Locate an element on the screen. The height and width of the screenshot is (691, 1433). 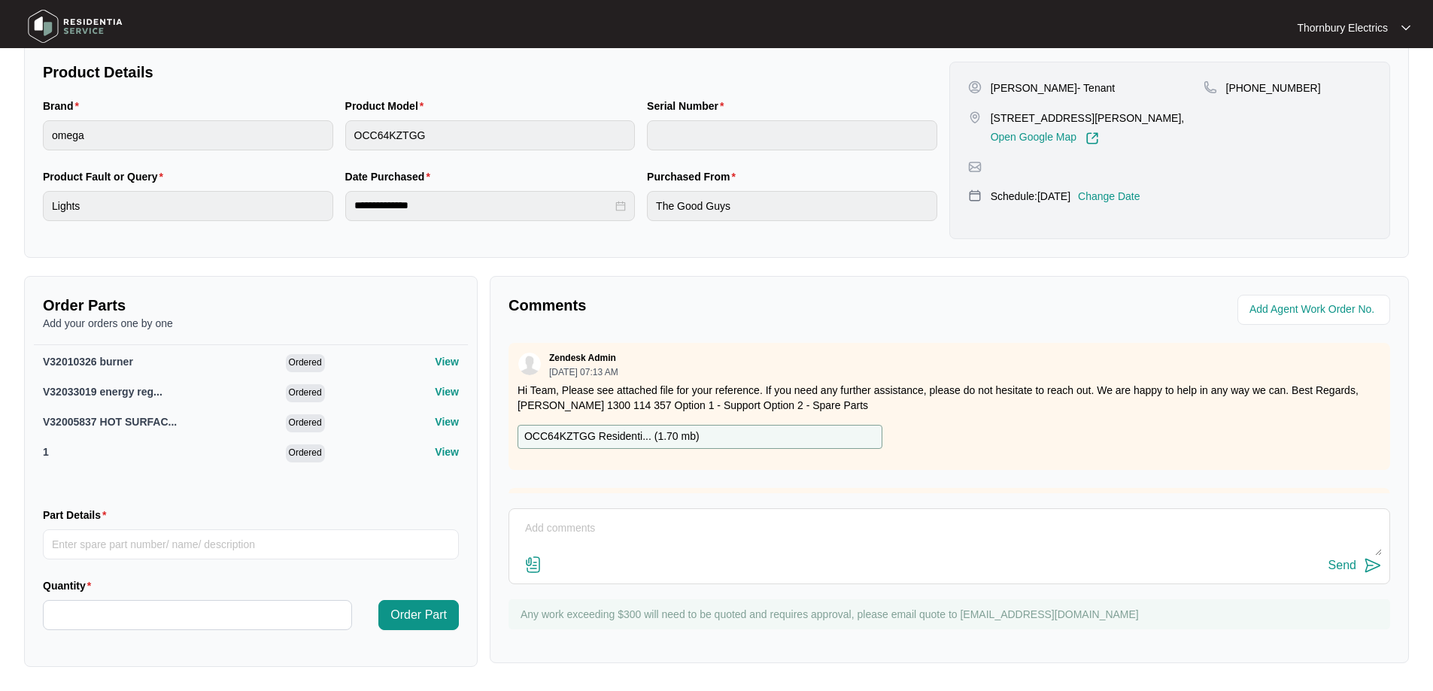
label: Brand is located at coordinates (64, 106).